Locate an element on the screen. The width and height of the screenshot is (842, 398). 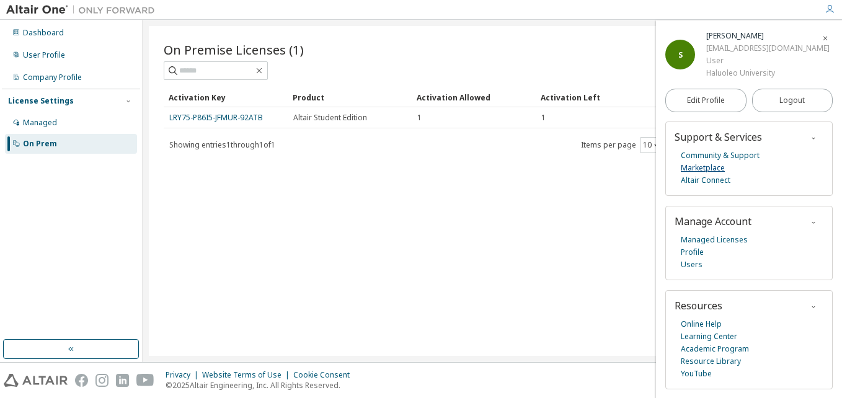
a: Marketplace is located at coordinates (702, 168).